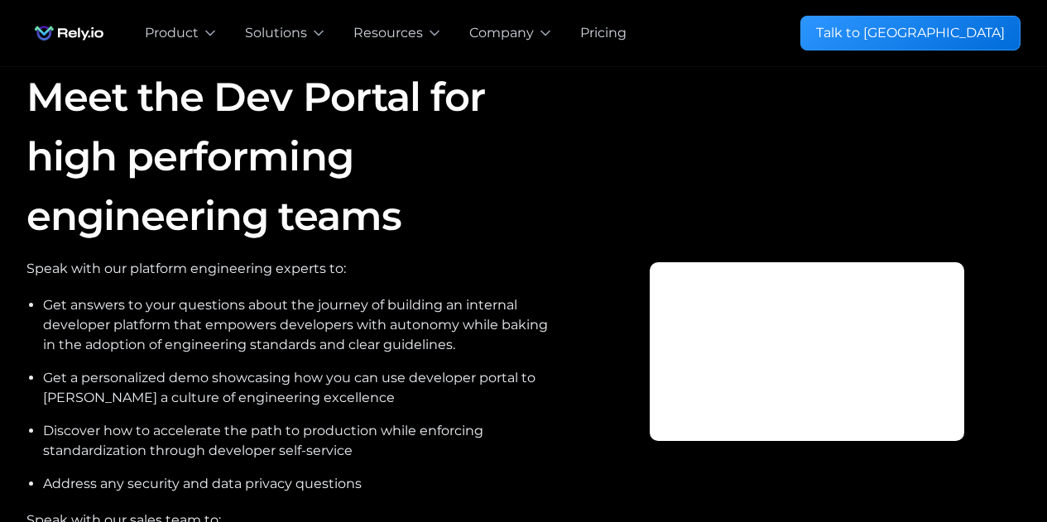 Image resolution: width=1047 pixels, height=522 pixels. What do you see at coordinates (293, 156) in the screenshot?
I see `h1: Meet the Dev Portal for high performing engineering teams` at bounding box center [293, 156].